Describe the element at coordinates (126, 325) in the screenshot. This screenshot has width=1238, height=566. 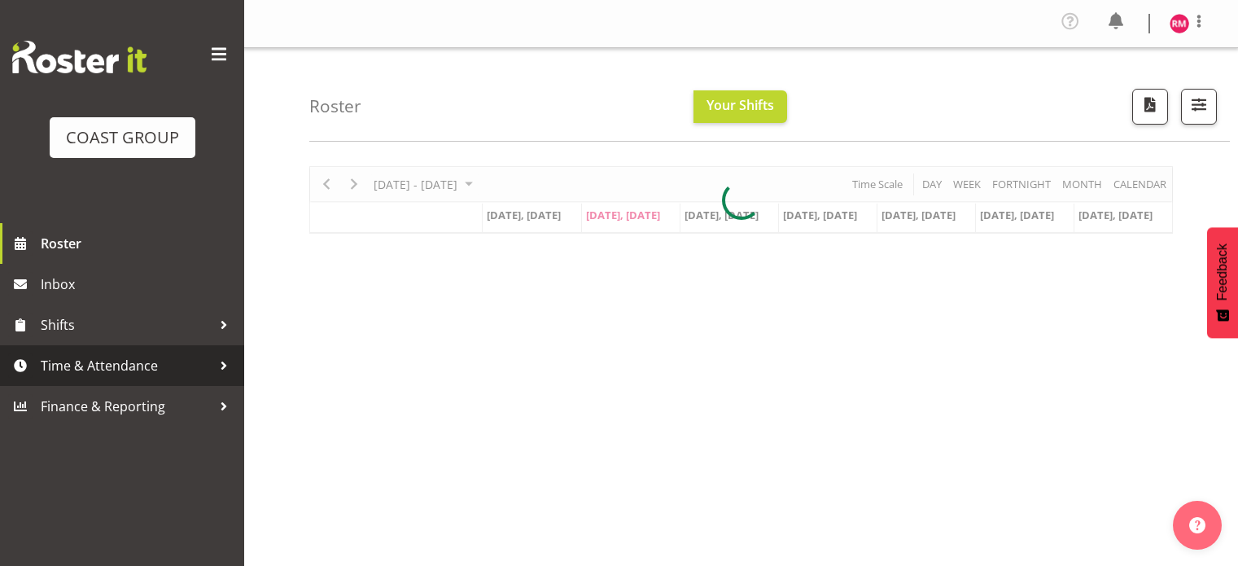
I see `span: Shifts` at that location.